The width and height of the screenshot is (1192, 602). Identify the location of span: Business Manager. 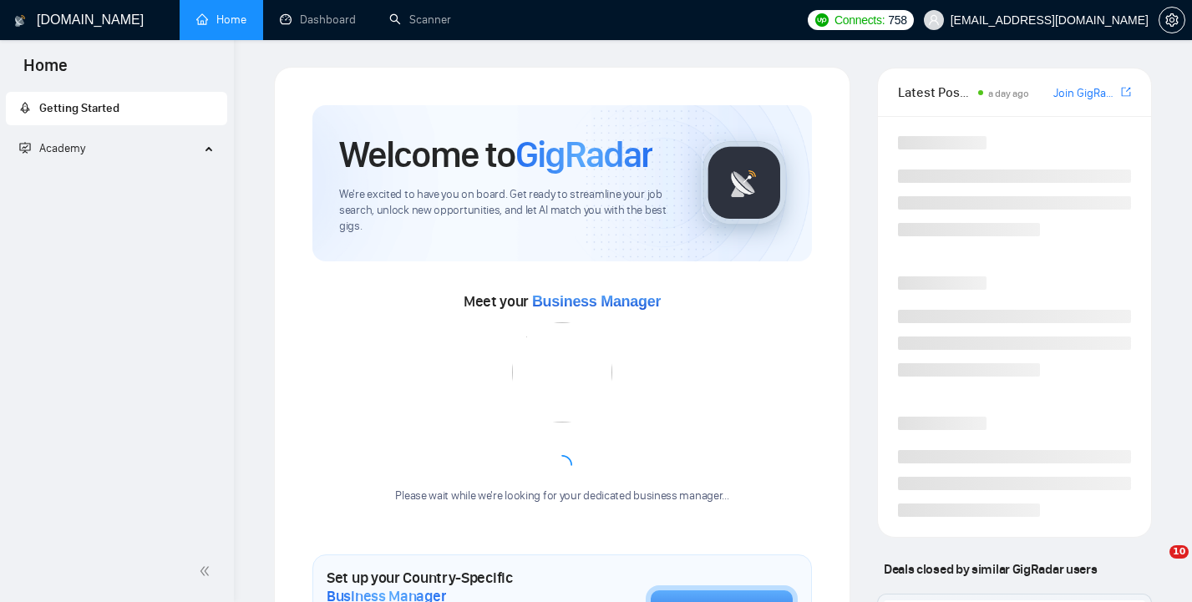
(596, 302).